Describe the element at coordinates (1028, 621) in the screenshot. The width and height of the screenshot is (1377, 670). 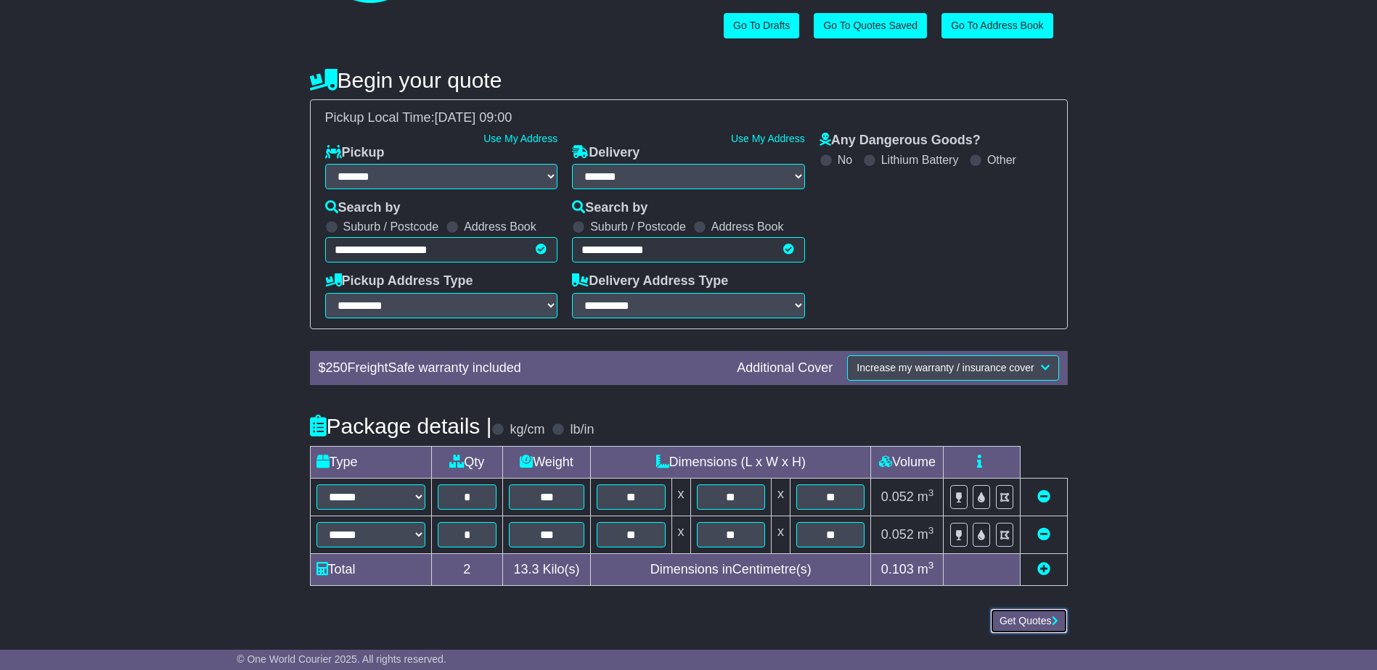
I see `button: Get Quotes` at that location.